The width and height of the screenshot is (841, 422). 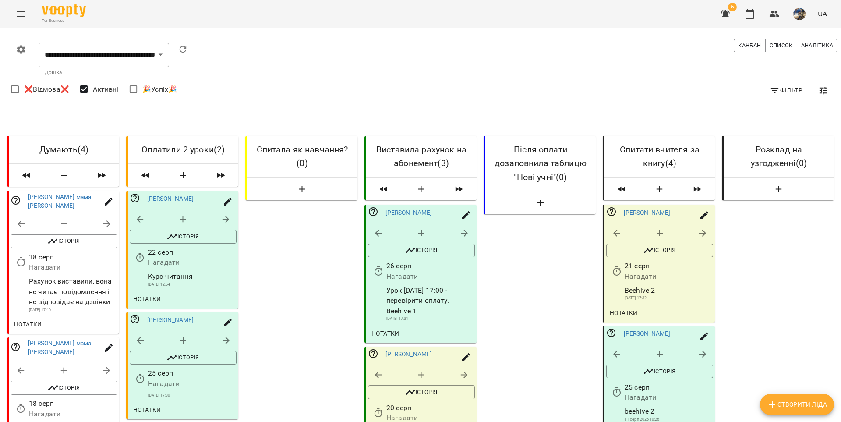 What do you see at coordinates (660, 156) in the screenshot?
I see `h6: Спитати вчителя за книгу ( 4 )` at bounding box center [660, 156].